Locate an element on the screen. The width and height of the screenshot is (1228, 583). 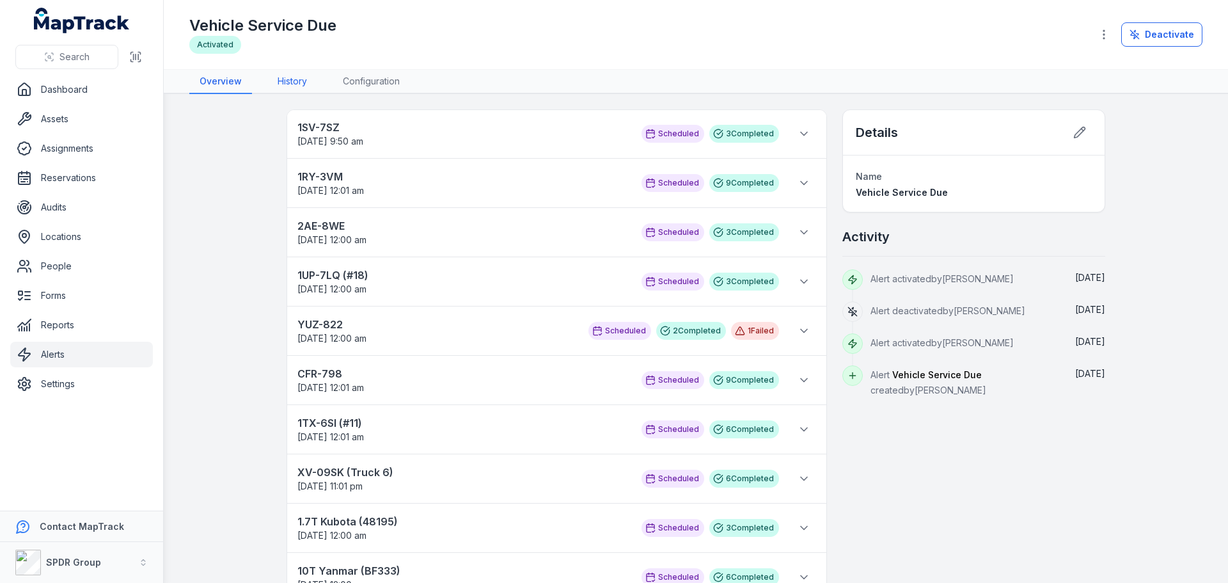
time: 19/12/2024, 3:49:55 pm is located at coordinates (1090, 341).